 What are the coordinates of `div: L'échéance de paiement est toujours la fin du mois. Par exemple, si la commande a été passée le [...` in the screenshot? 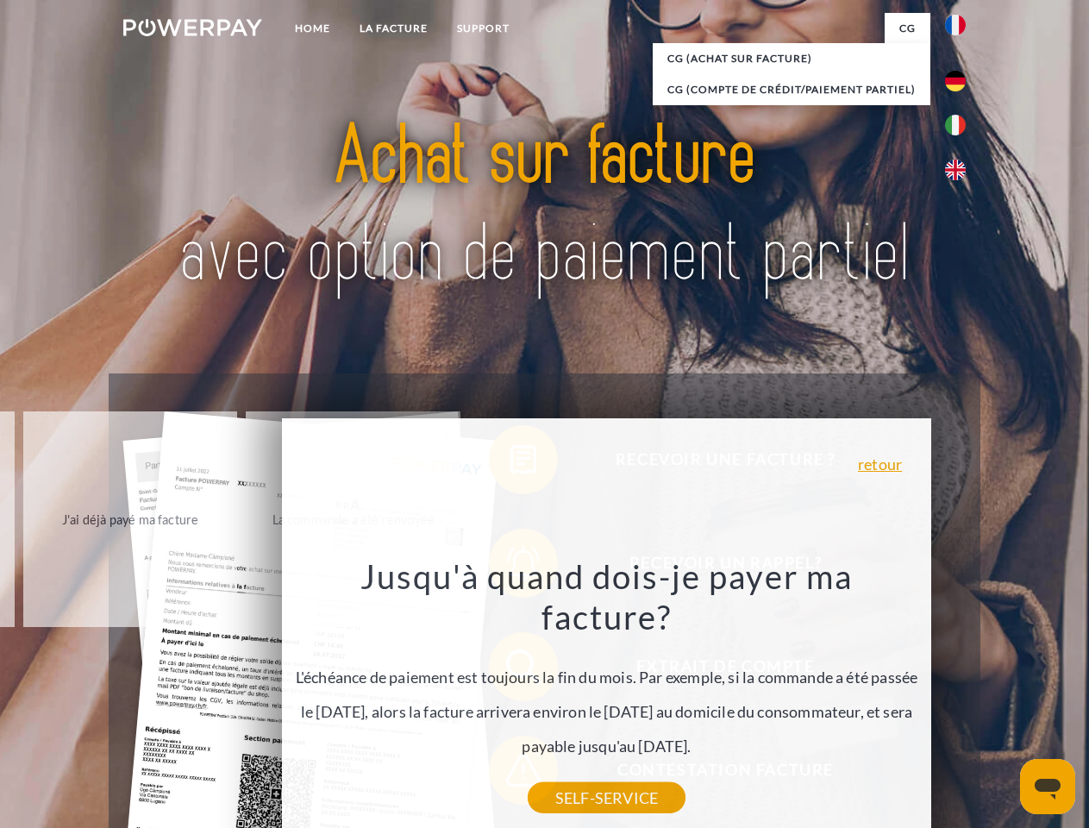 It's located at (607, 676).